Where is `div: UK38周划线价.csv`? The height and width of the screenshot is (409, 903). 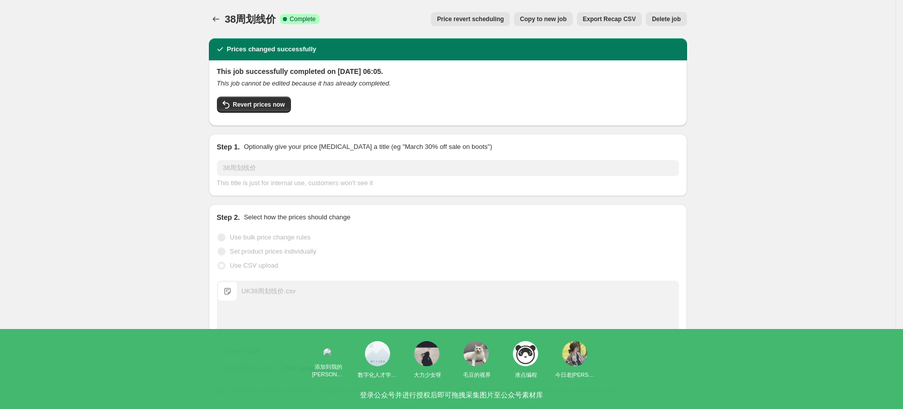
div: UK38周划线价.csv is located at coordinates (269, 291).